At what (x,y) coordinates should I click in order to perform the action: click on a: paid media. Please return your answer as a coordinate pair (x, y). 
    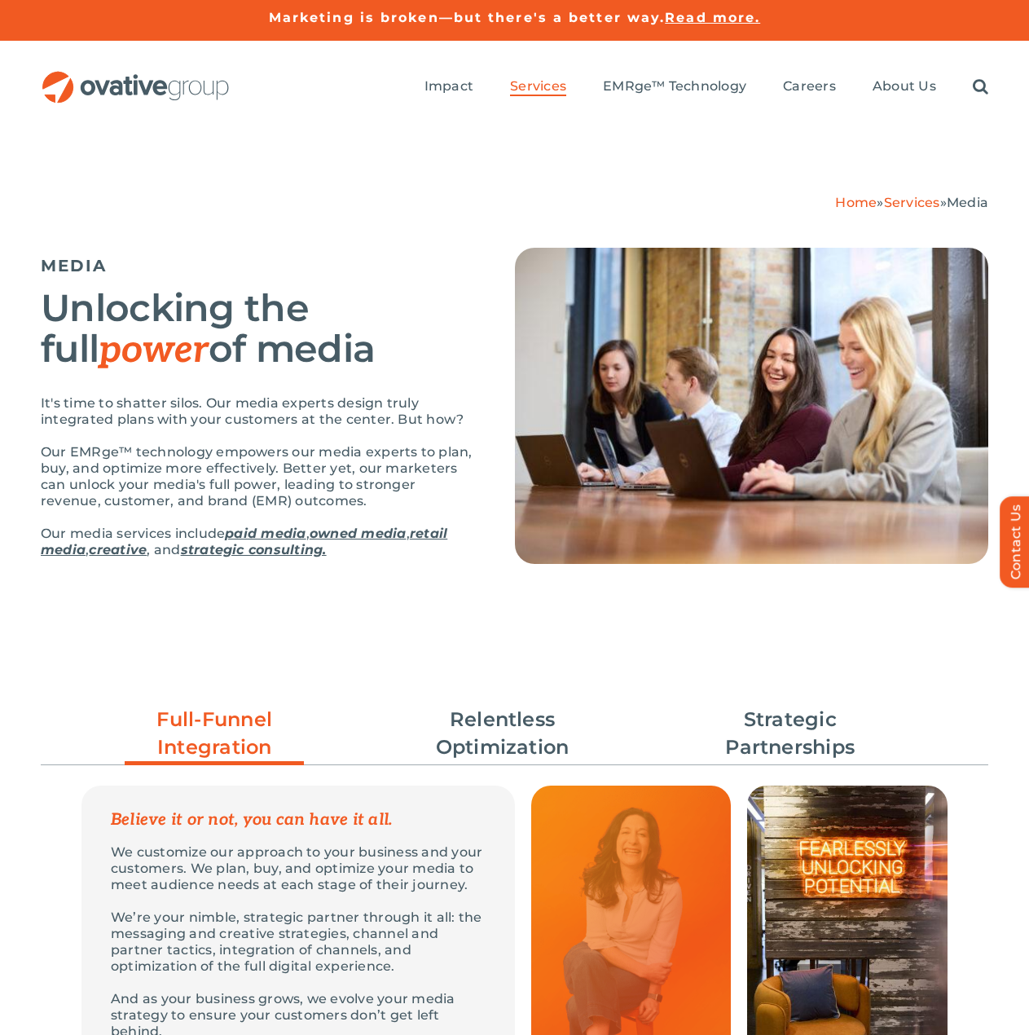
    Looking at the image, I should click on (265, 533).